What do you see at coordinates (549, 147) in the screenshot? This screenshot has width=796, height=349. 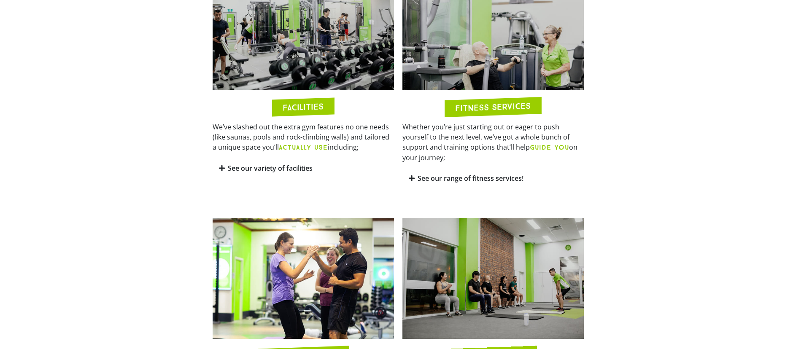 I see `b: GUIDE YOU` at bounding box center [549, 147].